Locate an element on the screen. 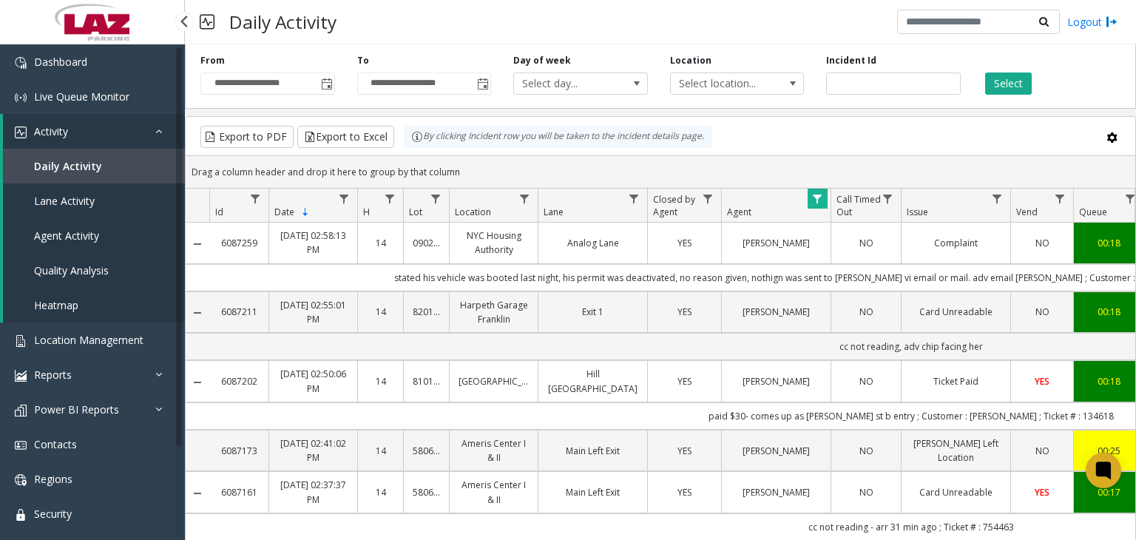  span: Date is located at coordinates (284, 212).